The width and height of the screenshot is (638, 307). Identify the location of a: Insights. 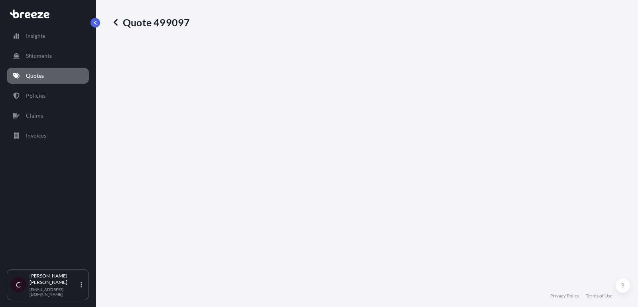
(48, 36).